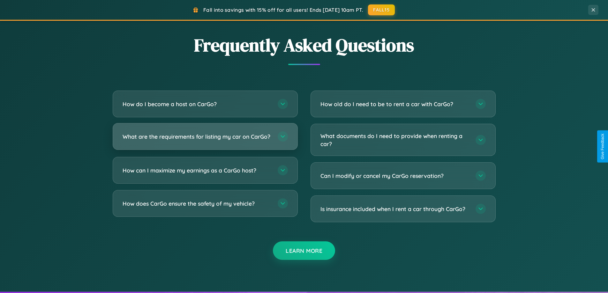 The width and height of the screenshot is (608, 293). What do you see at coordinates (395, 140) in the screenshot?
I see `h3: What documents do I need to provide when renting a car?` at bounding box center [395, 140].